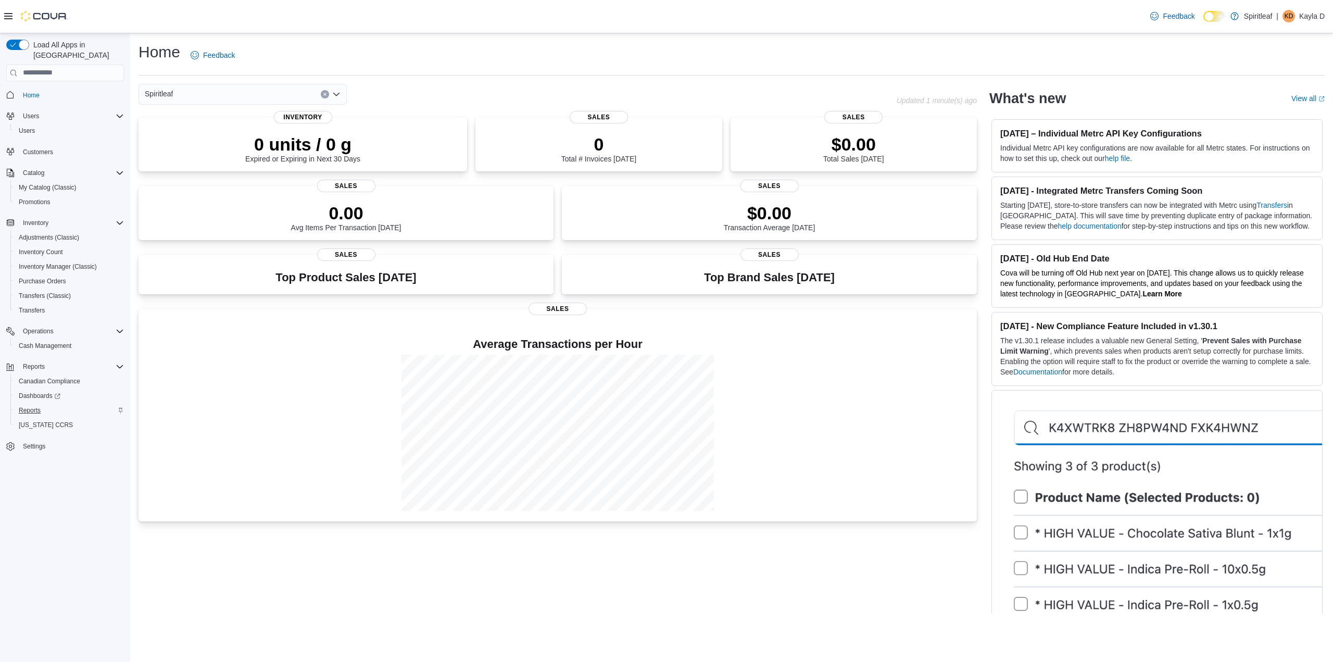  Describe the element at coordinates (58, 267) in the screenshot. I see `a: Inventory Manager (Classic)` at that location.